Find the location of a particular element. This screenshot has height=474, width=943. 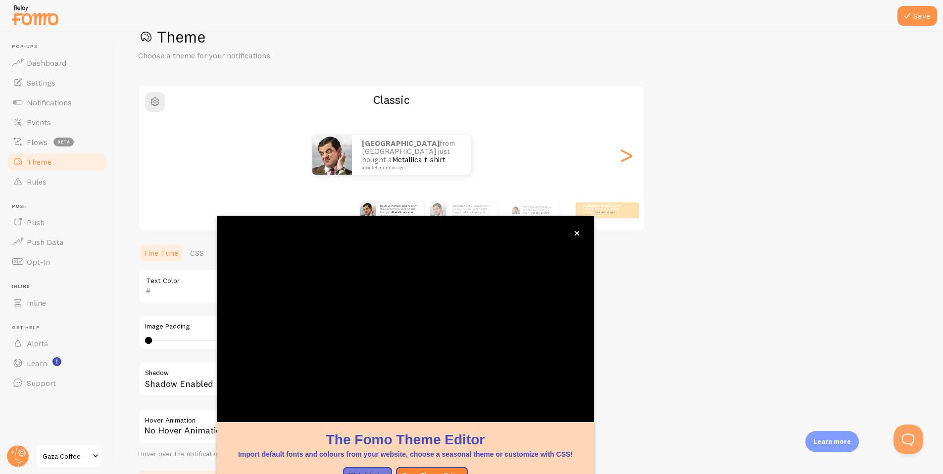

h1: Theme is located at coordinates (529, 37).